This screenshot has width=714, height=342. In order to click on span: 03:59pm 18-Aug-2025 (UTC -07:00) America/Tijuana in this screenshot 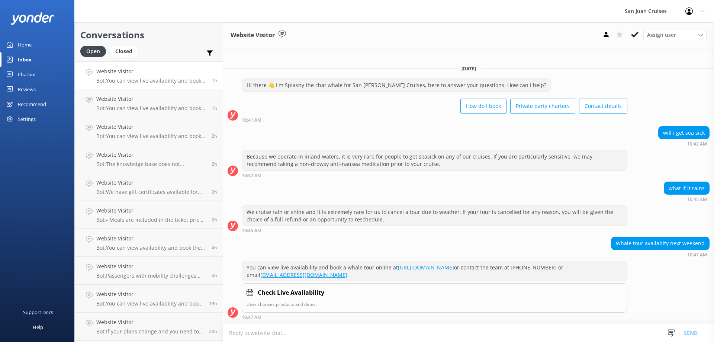, I will do `click(213, 331)`.